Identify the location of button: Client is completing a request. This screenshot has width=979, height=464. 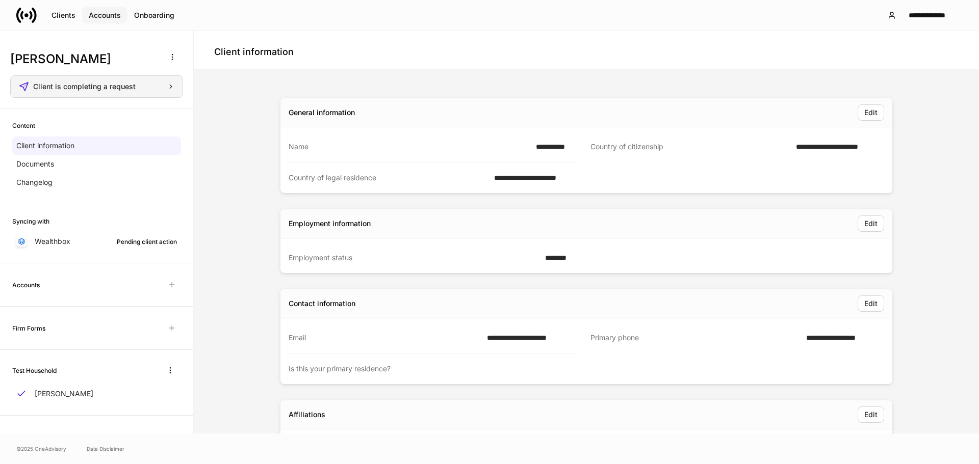
(96, 87).